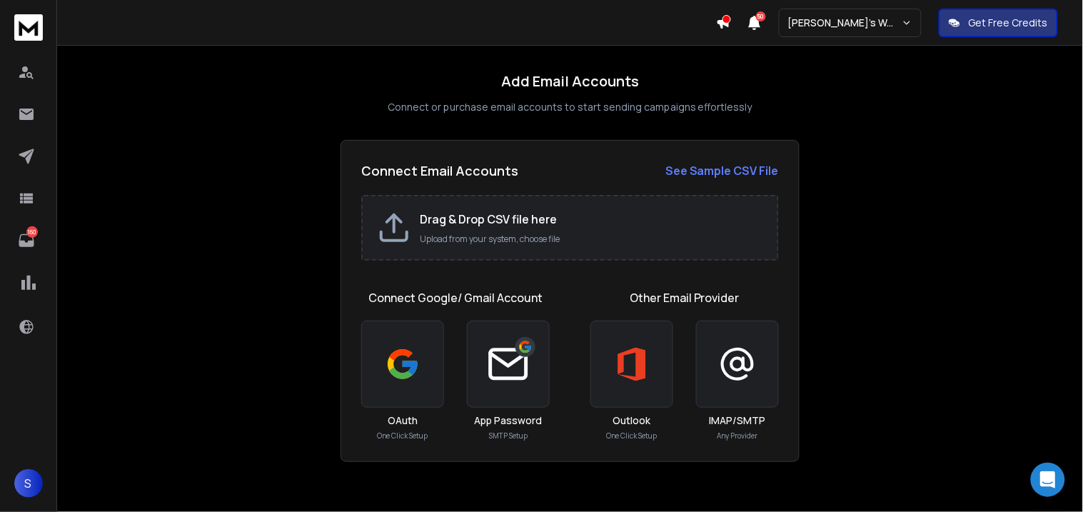 The height and width of the screenshot is (512, 1083). What do you see at coordinates (456, 298) in the screenshot?
I see `h1: Connect Google/ Gmail Account` at bounding box center [456, 298].